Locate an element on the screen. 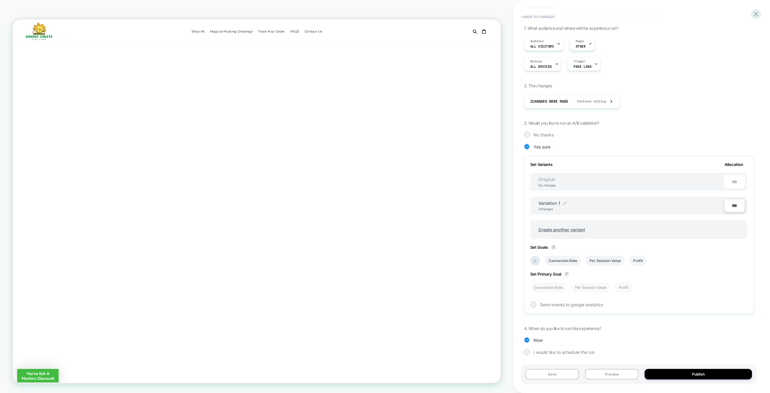 This screenshot has height=393, width=770. span: Page Load is located at coordinates (583, 67).